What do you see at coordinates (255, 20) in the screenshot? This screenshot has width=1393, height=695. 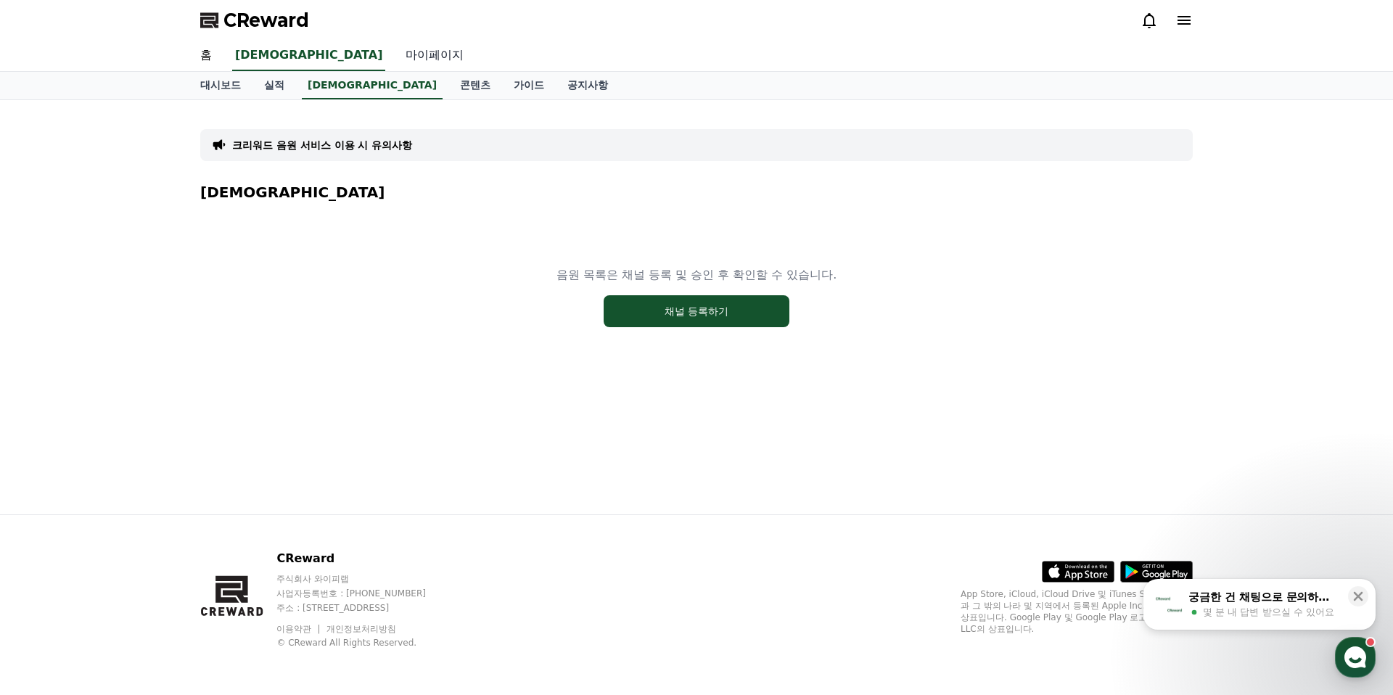 I see `a: CReward` at bounding box center [255, 20].